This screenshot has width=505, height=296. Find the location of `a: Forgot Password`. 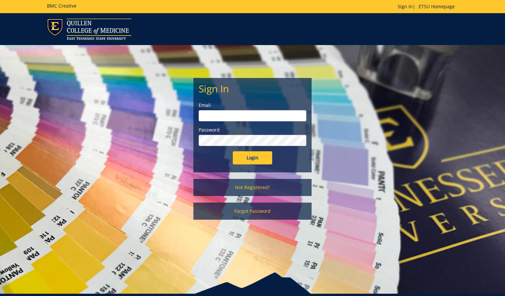

a: Forgot Password is located at coordinates (252, 211).